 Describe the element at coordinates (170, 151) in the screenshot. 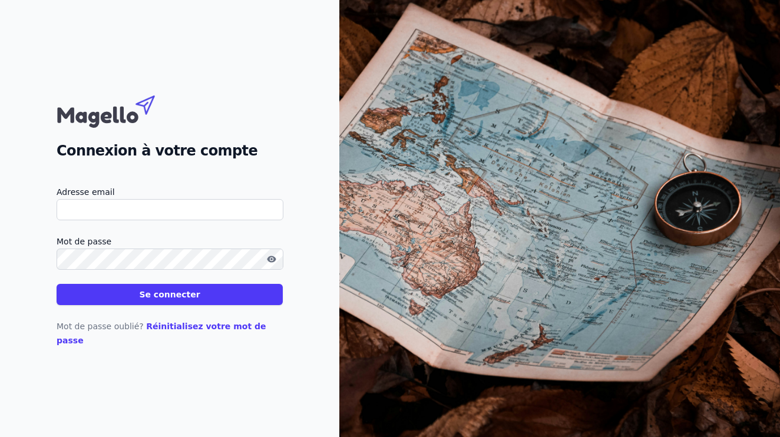

I see `h2: Connexion à votre compte` at that location.